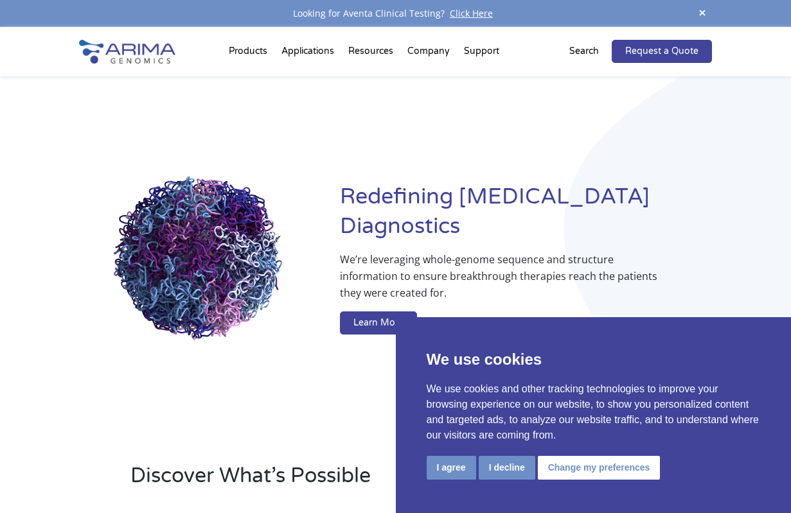 Image resolution: width=791 pixels, height=513 pixels. Describe the element at coordinates (507, 468) in the screenshot. I see `button: I decline` at that location.